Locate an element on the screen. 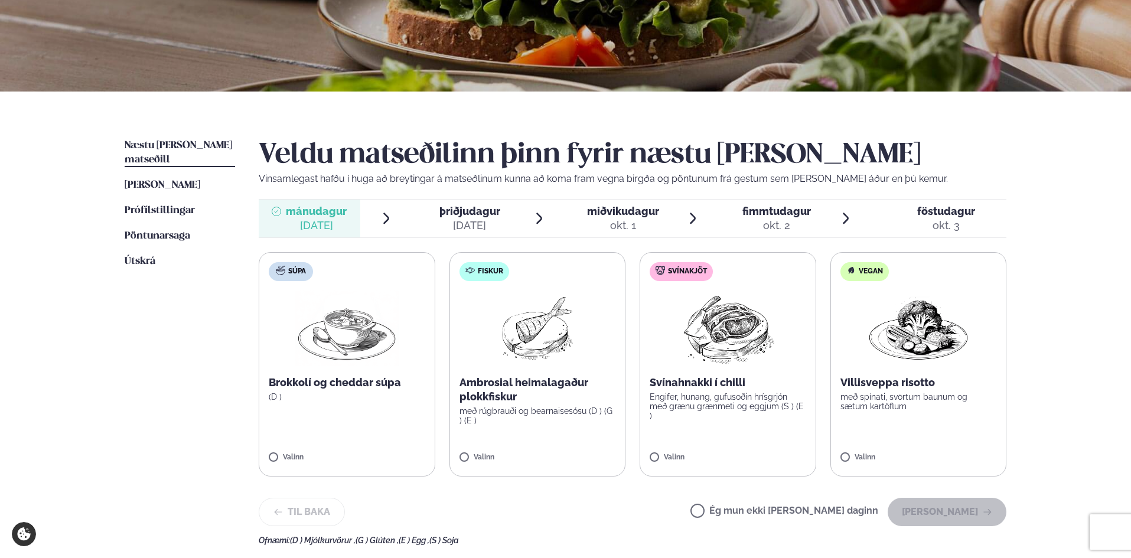 The image size is (1131, 558). div: okt. 1 is located at coordinates (623, 226).